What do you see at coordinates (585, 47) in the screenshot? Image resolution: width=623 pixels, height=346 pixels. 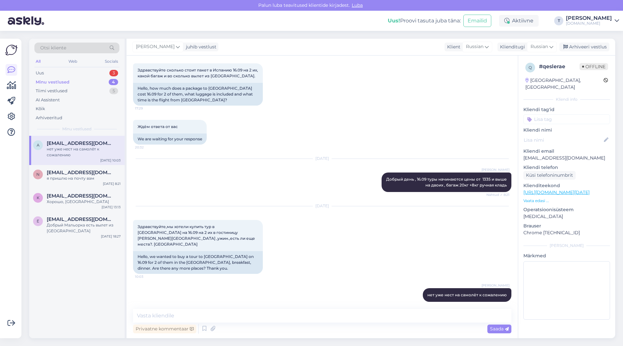 I see `div: Arhiveeri vestlus` at bounding box center [585, 47].